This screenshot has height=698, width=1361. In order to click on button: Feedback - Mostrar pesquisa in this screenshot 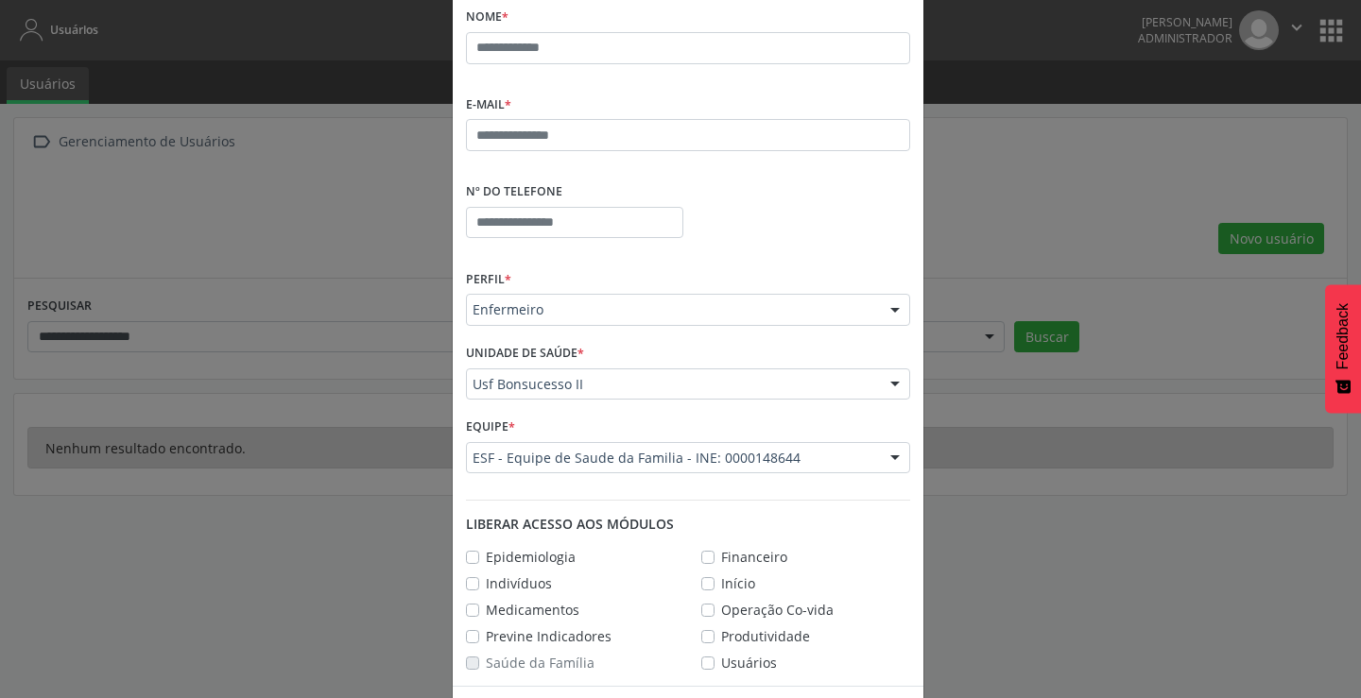, I will do `click(1343, 349)`.